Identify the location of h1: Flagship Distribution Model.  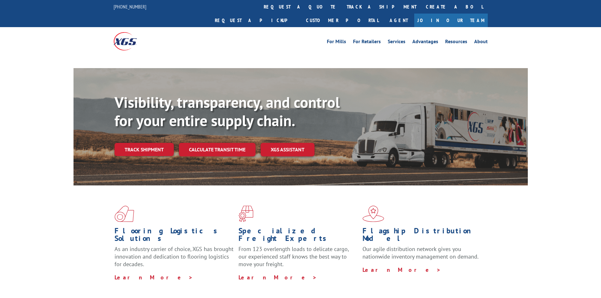
(422, 236).